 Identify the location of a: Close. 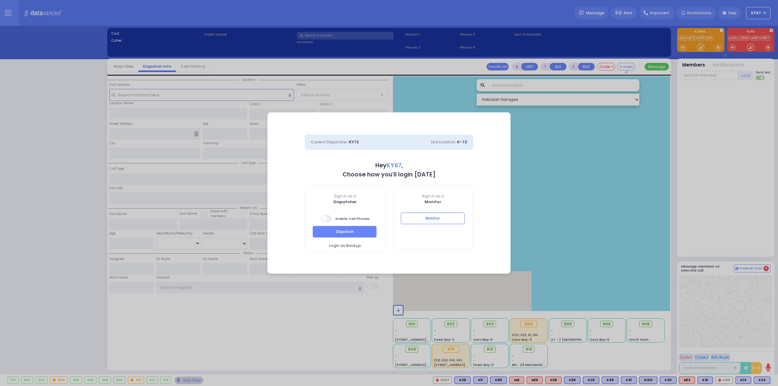
(502, 120).